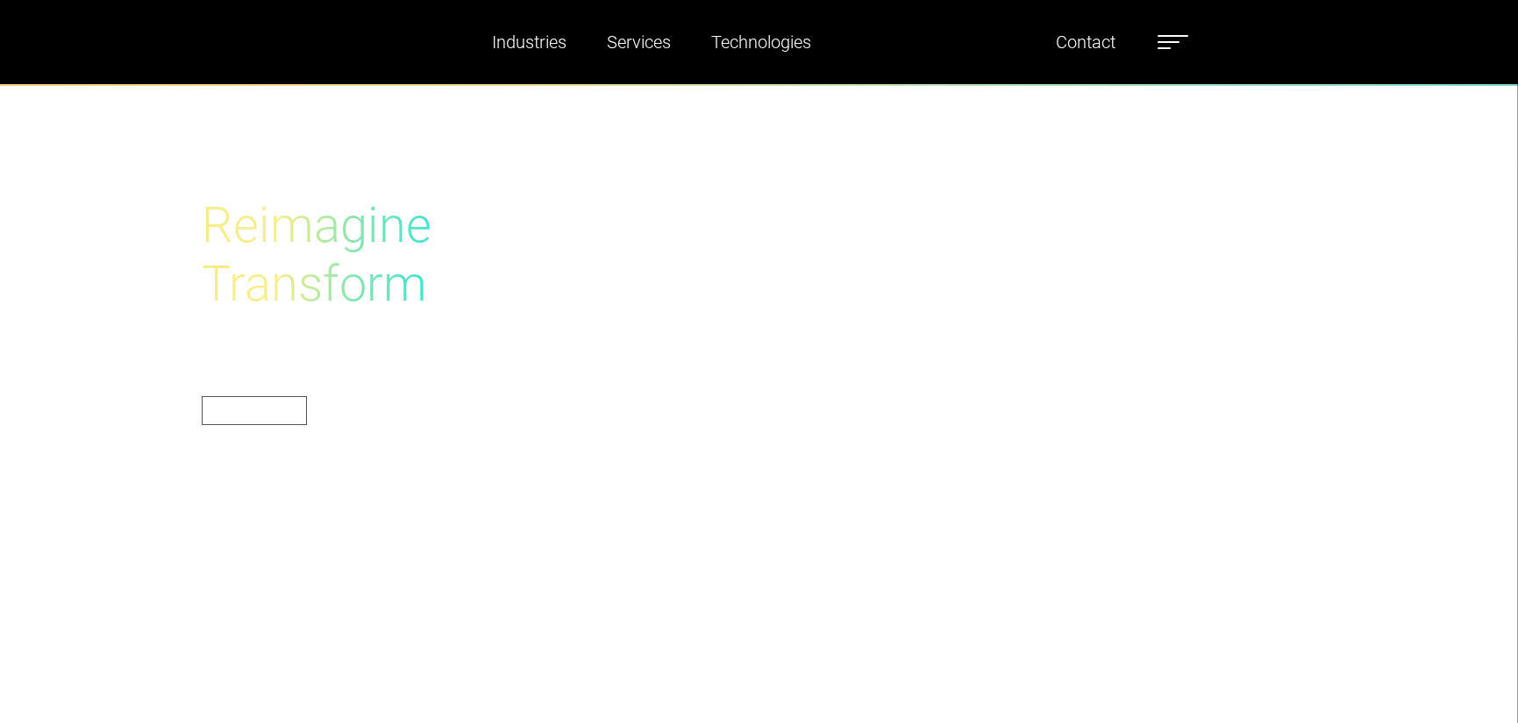  Describe the element at coordinates (316, 225) in the screenshot. I see `span: Reimagine` at that location.